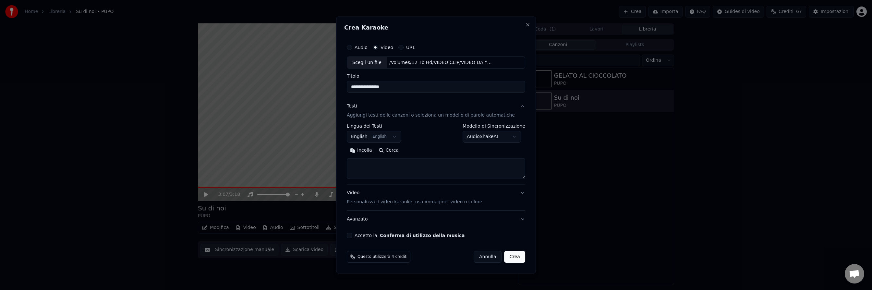  Describe the element at coordinates (431, 115) in the screenshot. I see `p: Aggiungi testi delle canzoni o seleziona un modello di parole automatiche` at that location.